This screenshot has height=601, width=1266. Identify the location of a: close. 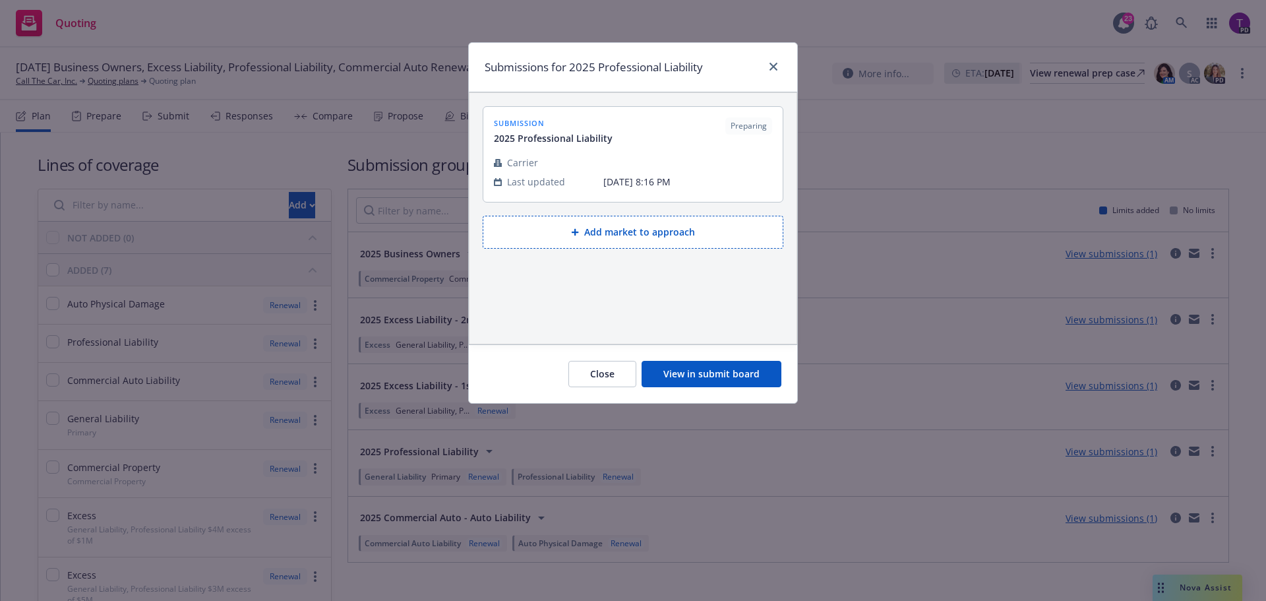
(773, 67).